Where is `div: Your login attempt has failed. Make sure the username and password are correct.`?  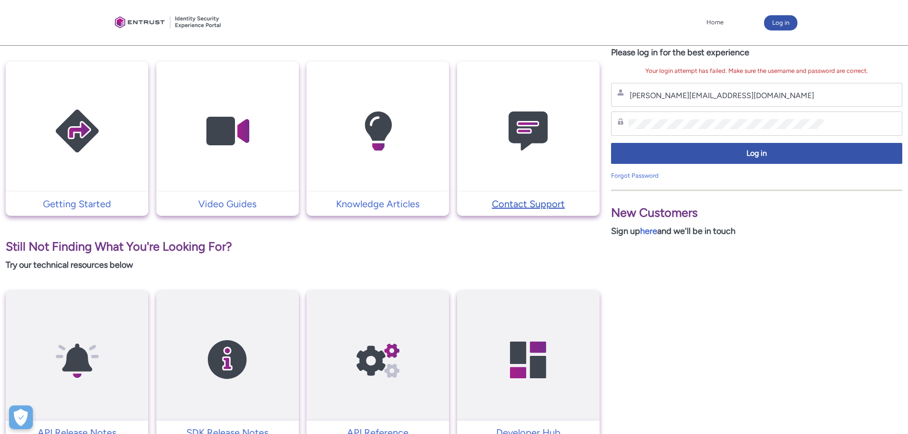 div: Your login attempt has failed. Make sure the username and password are correct. is located at coordinates (757, 71).